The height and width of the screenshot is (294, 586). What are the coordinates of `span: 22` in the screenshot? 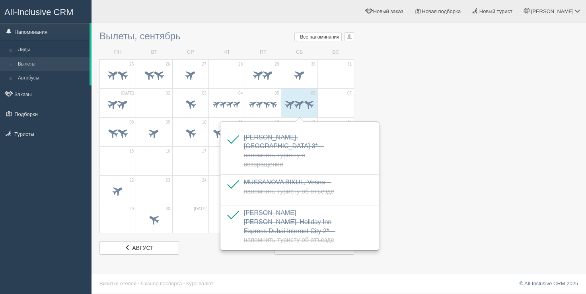 It's located at (131, 181).